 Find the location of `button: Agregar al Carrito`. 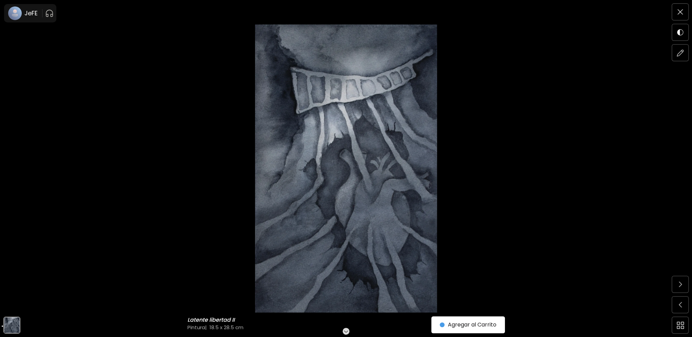

button: Agregar al Carrito is located at coordinates (468, 324).